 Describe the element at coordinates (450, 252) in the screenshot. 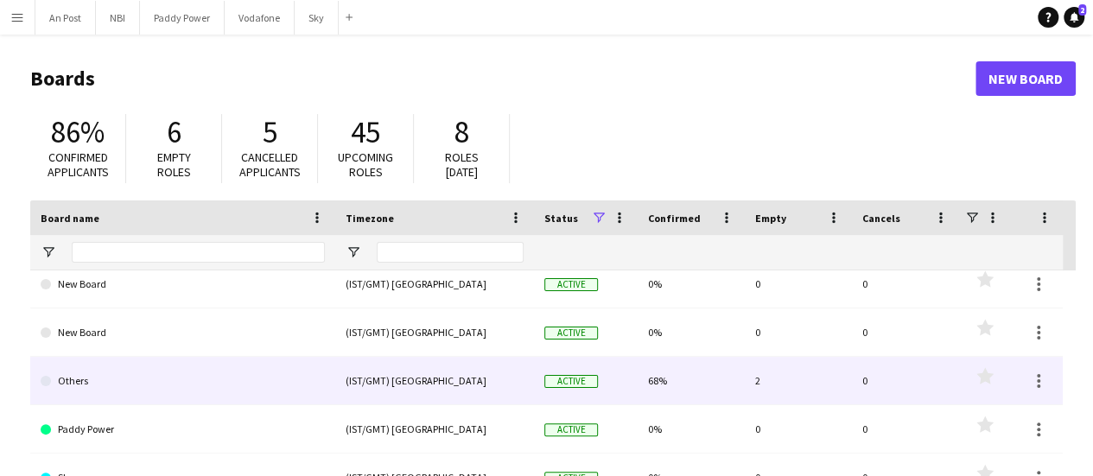

I see `input: Timezone Filter Input` at that location.